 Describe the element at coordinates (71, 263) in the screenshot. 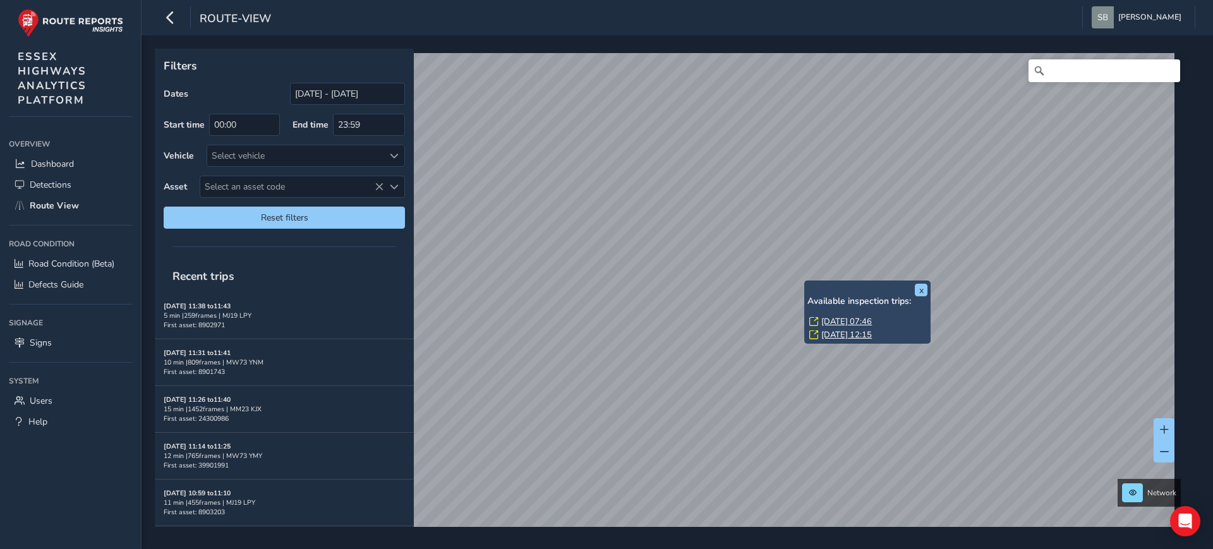

I see `span: Road Condition (Beta)` at that location.